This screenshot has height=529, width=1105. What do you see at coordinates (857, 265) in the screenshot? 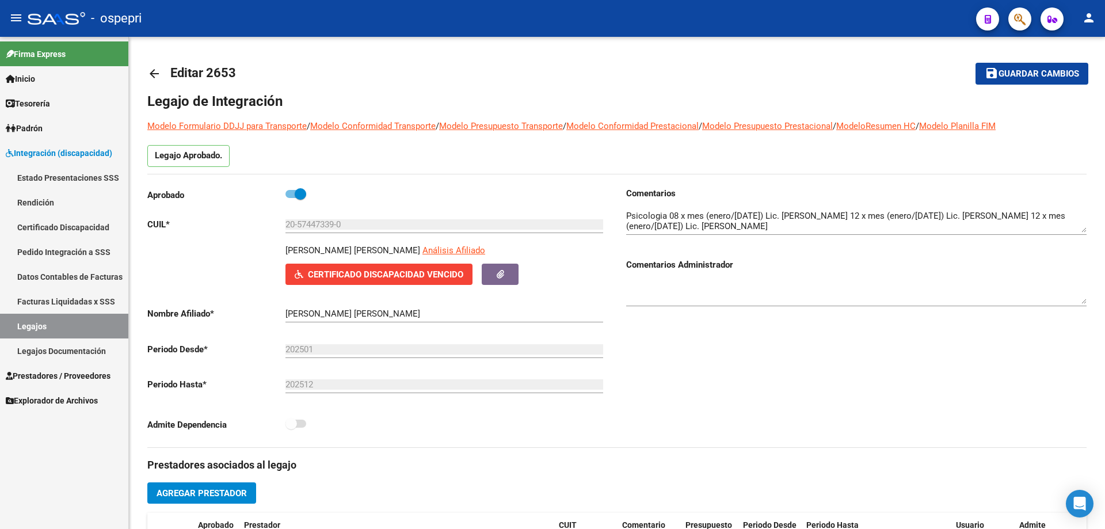
I see `h3: Comentarios Administrador` at bounding box center [857, 265].